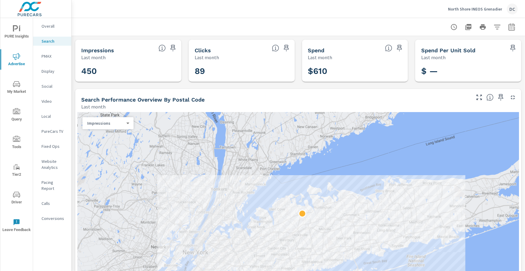  What do you see at coordinates (203, 50) in the screenshot?
I see `h5: Clicks` at bounding box center [203, 50].